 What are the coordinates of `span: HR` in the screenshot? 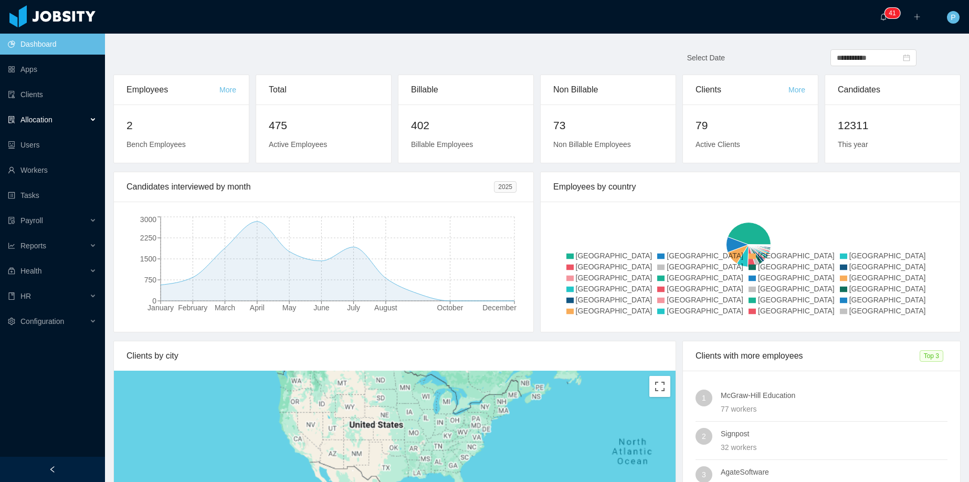 It's located at (26, 296).